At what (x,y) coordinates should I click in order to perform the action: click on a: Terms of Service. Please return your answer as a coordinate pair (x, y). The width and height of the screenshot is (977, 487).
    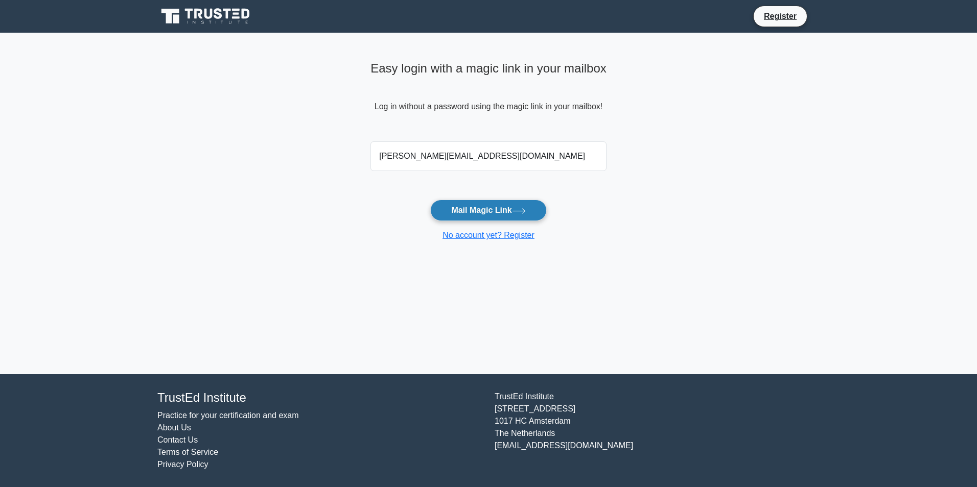
    Looking at the image, I should click on (187, 452).